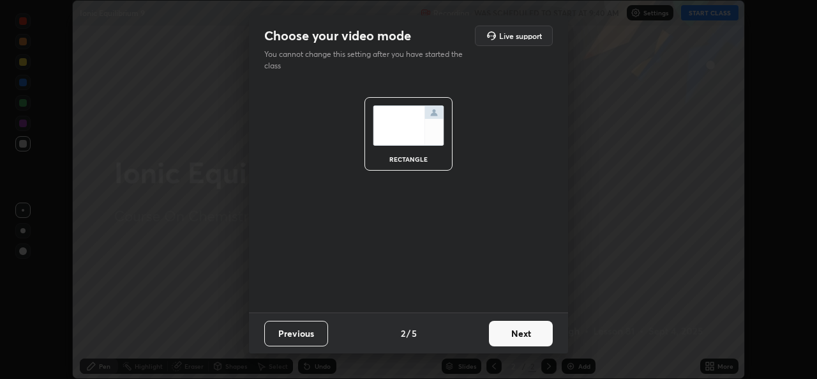 The width and height of the screenshot is (817, 379). Describe the element at coordinates (409, 125) in the screenshot. I see `img: normalScreenIcon.ae25ed63.svg` at that location.